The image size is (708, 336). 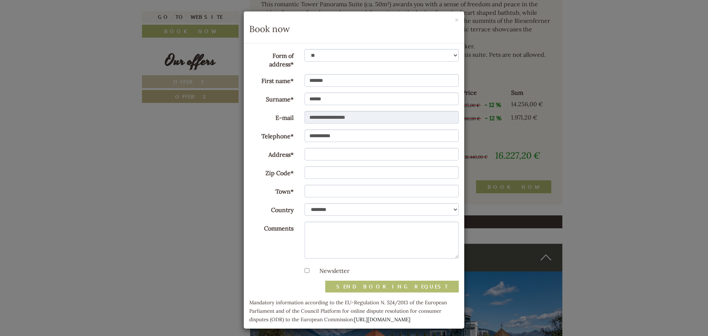 I want to click on label: Telephone*, so click(x=271, y=135).